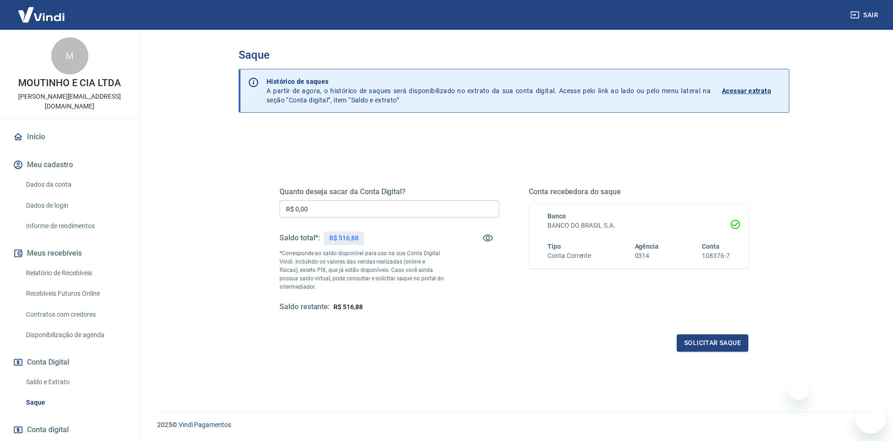  Describe the element at coordinates (69, 253) in the screenshot. I see `button: Meus recebíveis` at that location.